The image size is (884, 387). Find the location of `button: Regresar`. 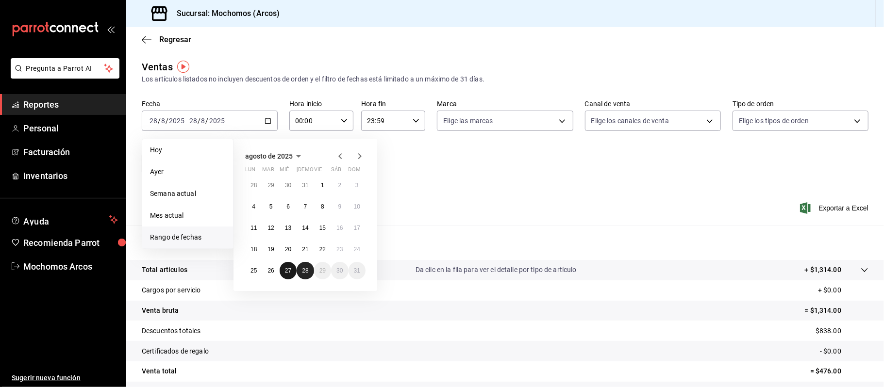

button: Regresar is located at coordinates (166, 39).